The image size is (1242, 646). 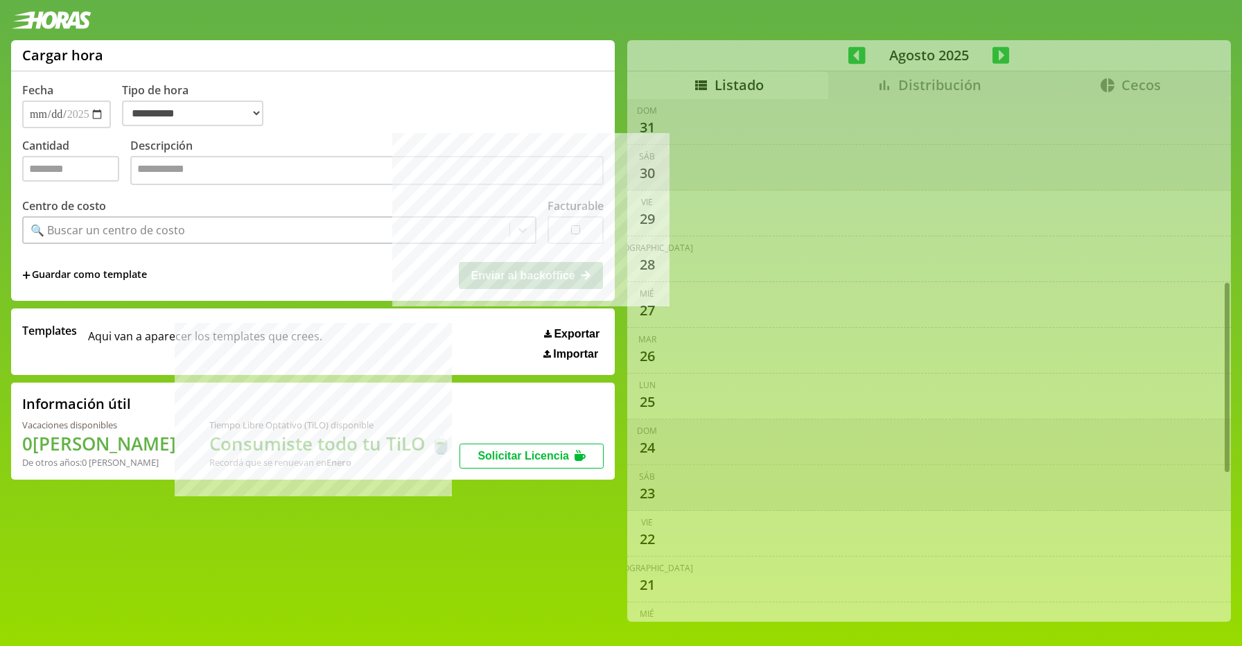 What do you see at coordinates (37, 90) in the screenshot?
I see `label: Fecha` at bounding box center [37, 90].